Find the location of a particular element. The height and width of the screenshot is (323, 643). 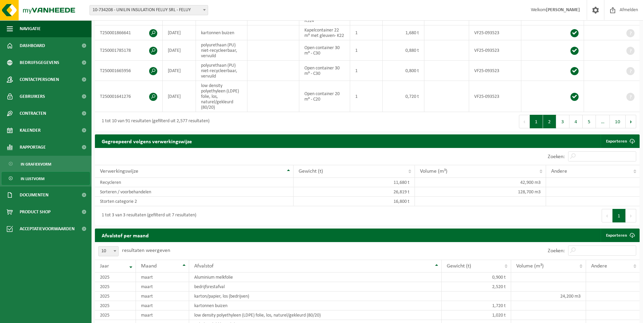

td: 24,200 m3 is located at coordinates (548, 297).